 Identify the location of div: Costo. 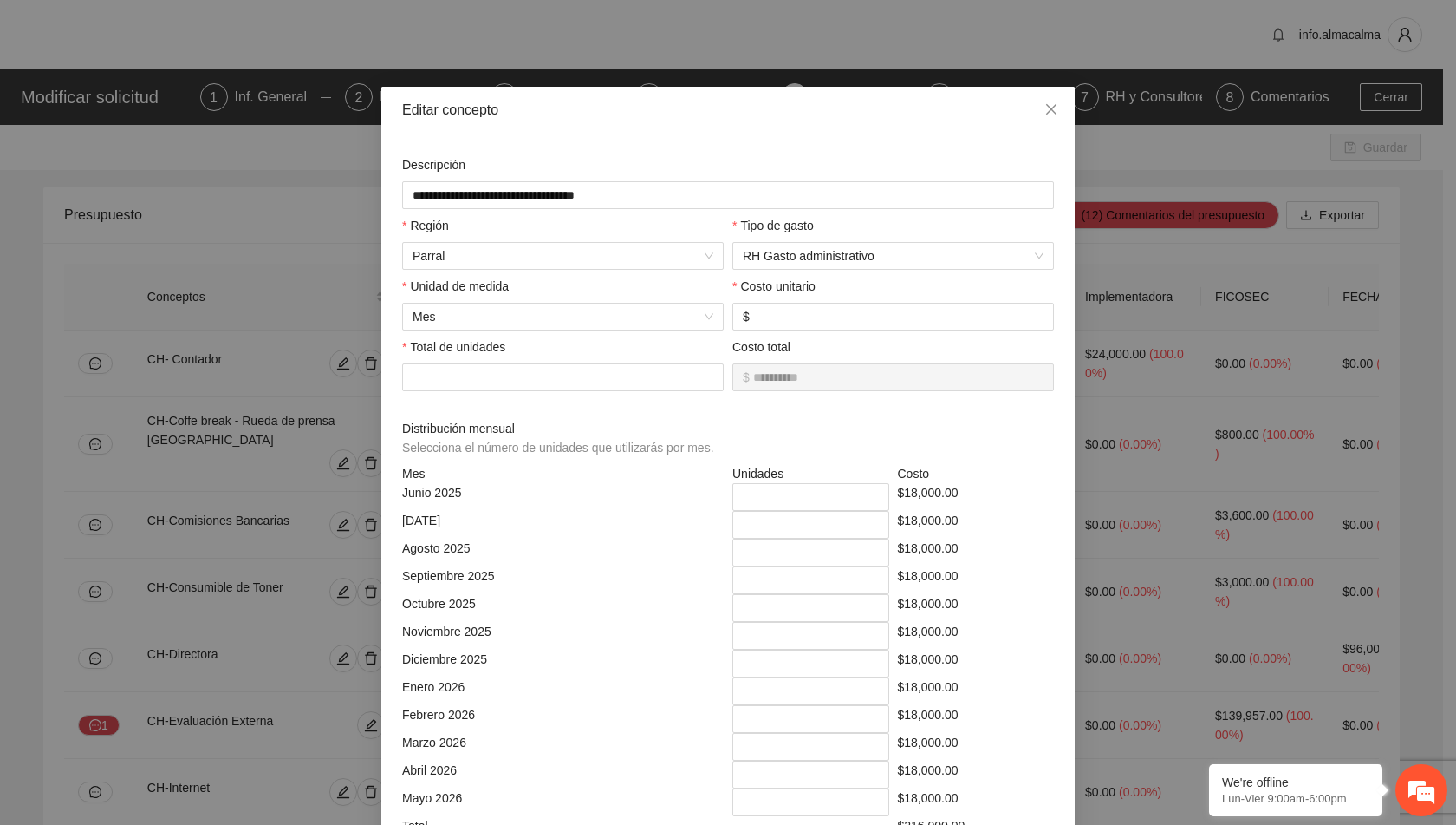
(976, 473).